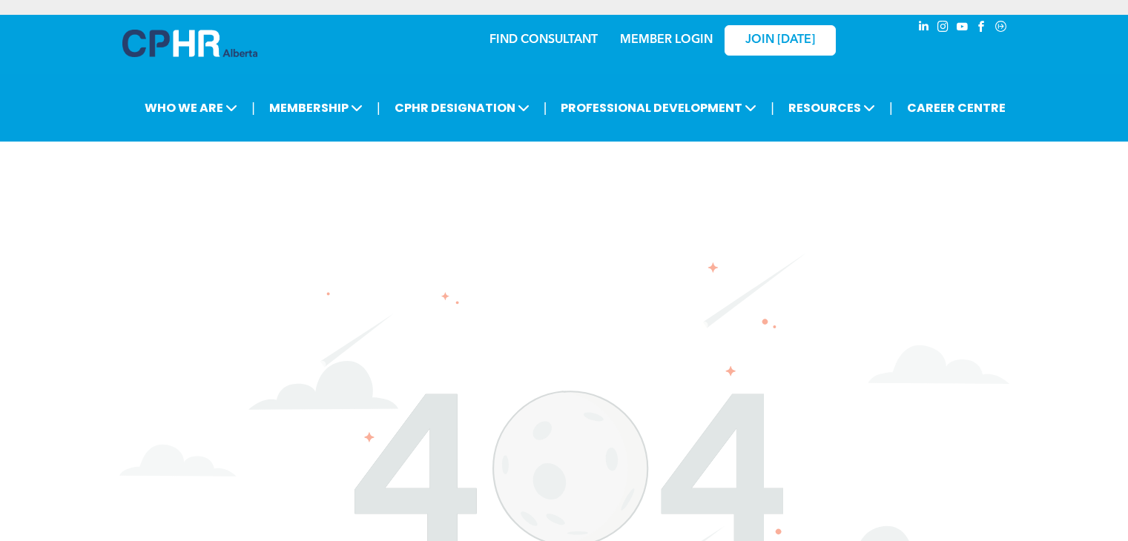 Image resolution: width=1128 pixels, height=541 pixels. I want to click on span: WHO WE ARE, so click(191, 107).